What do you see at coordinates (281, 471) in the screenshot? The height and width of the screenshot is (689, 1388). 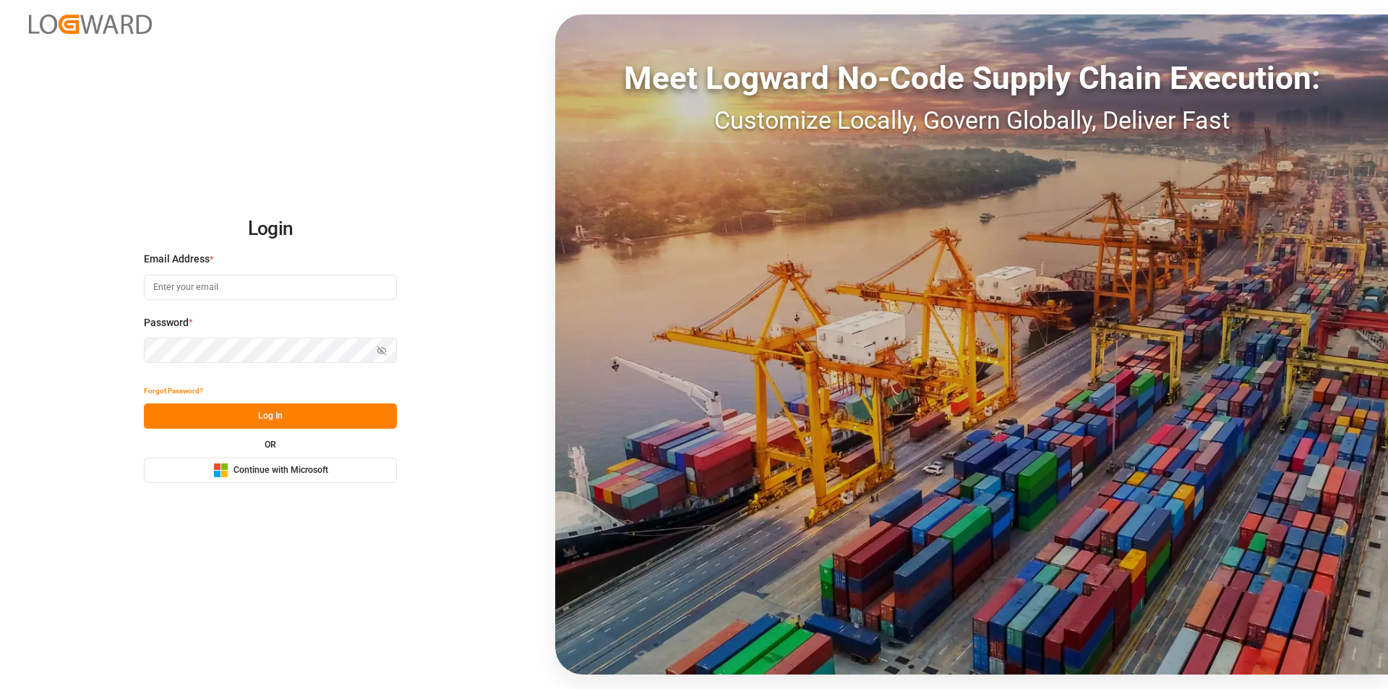 I see `span: Continue with Microsoft` at bounding box center [281, 471].